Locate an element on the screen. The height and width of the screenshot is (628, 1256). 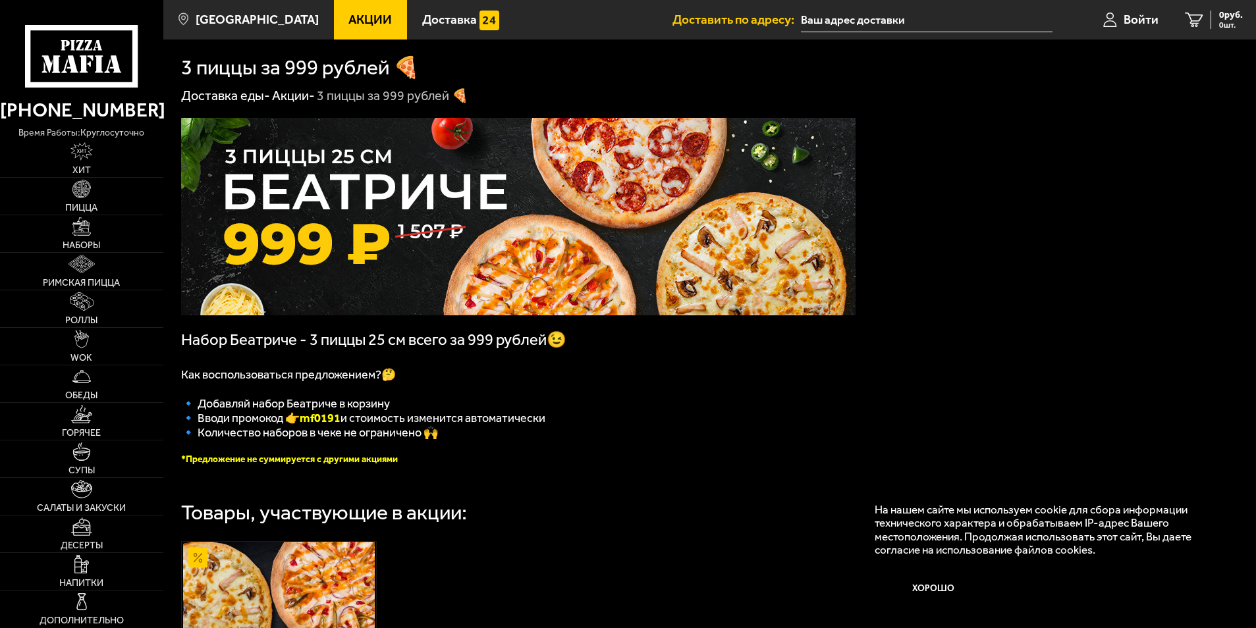
img: 15daf4d41897b9f0e9f617042186c801.svg is located at coordinates (489, 20).